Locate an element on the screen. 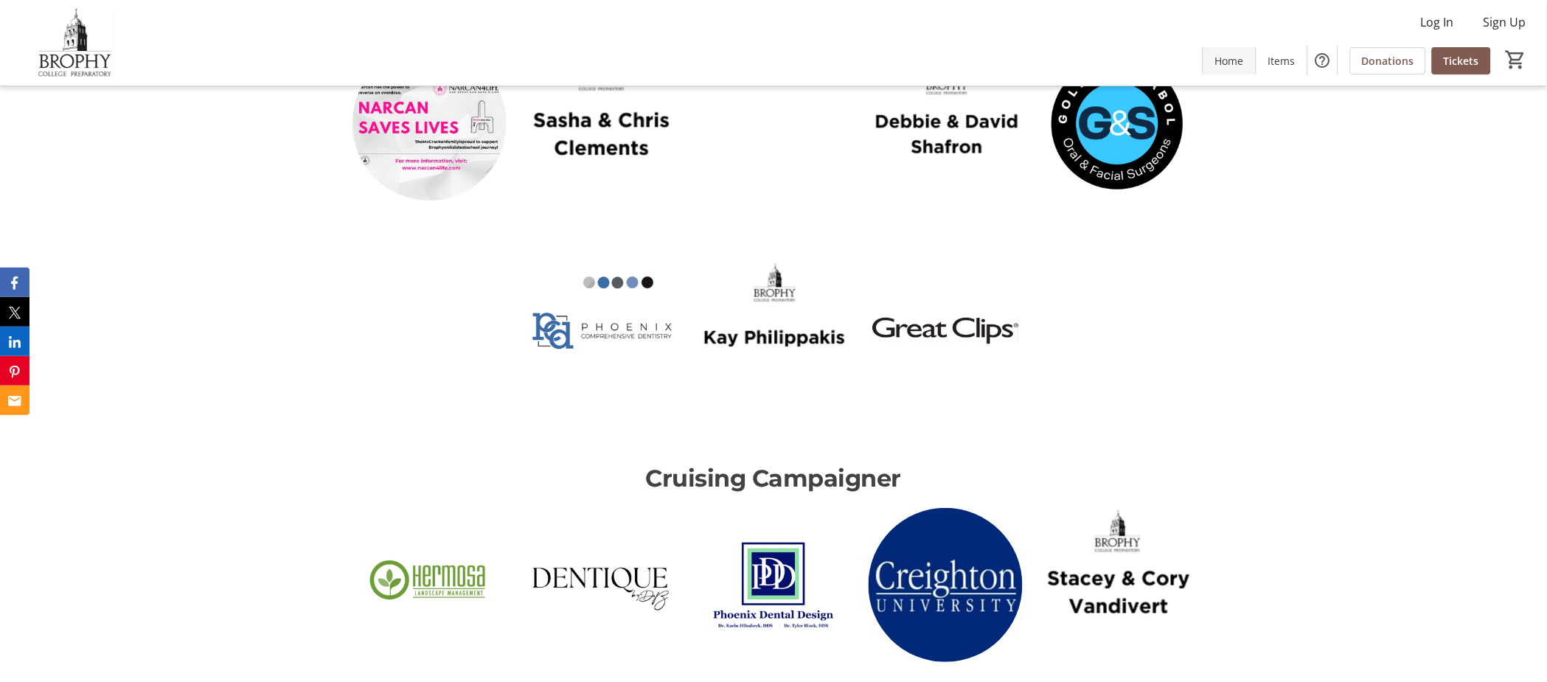 Image resolution: width=1547 pixels, height=682 pixels. span: Log In is located at coordinates (1437, 22).